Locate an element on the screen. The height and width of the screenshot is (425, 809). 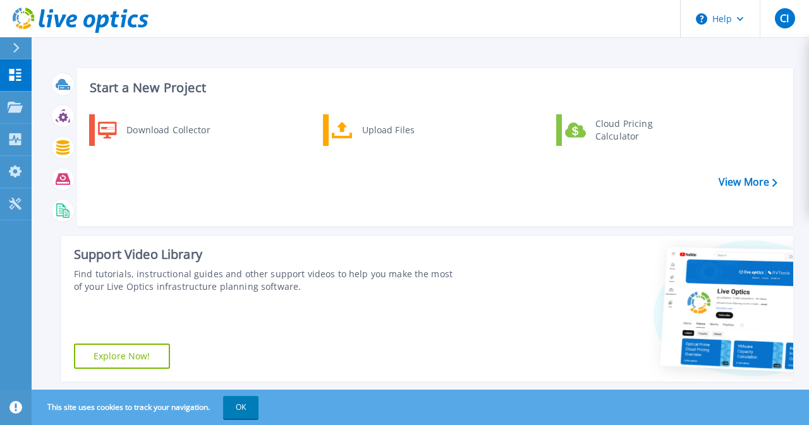
div: Support Video Library is located at coordinates (264, 255).